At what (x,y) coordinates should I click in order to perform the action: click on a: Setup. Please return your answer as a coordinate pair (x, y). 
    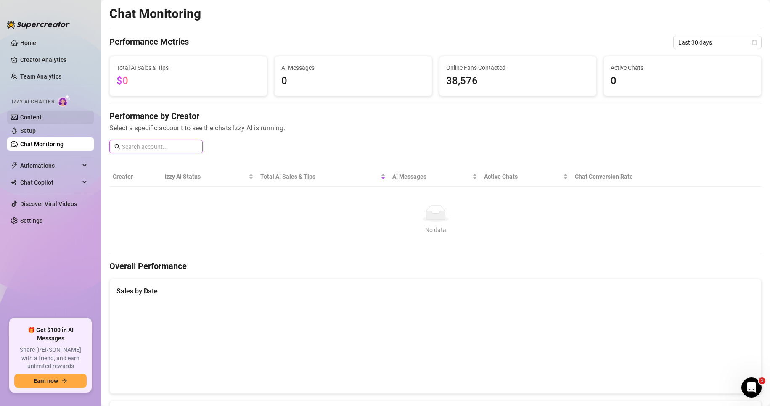
    Looking at the image, I should click on (28, 131).